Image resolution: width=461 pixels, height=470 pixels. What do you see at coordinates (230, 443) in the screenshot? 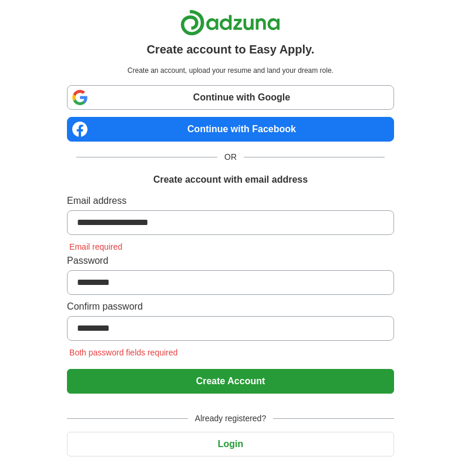
I see `a: Login` at bounding box center [230, 443].